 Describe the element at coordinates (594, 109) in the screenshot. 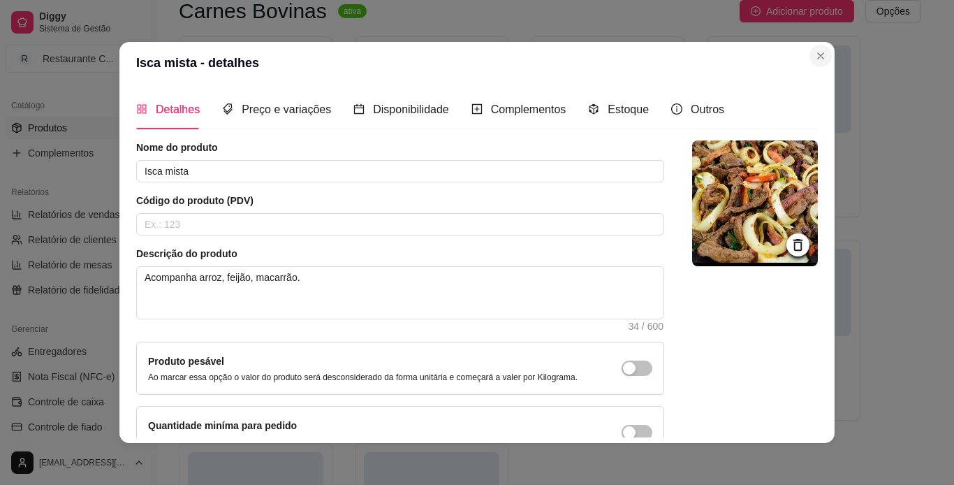

I see `span: code-sandbox` at that location.